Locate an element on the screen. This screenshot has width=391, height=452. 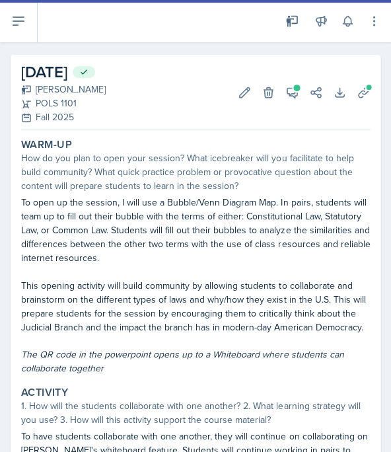
div: How do you plan to open your session? What icebreaker will you facilitate to help build community... is located at coordinates (196, 172).